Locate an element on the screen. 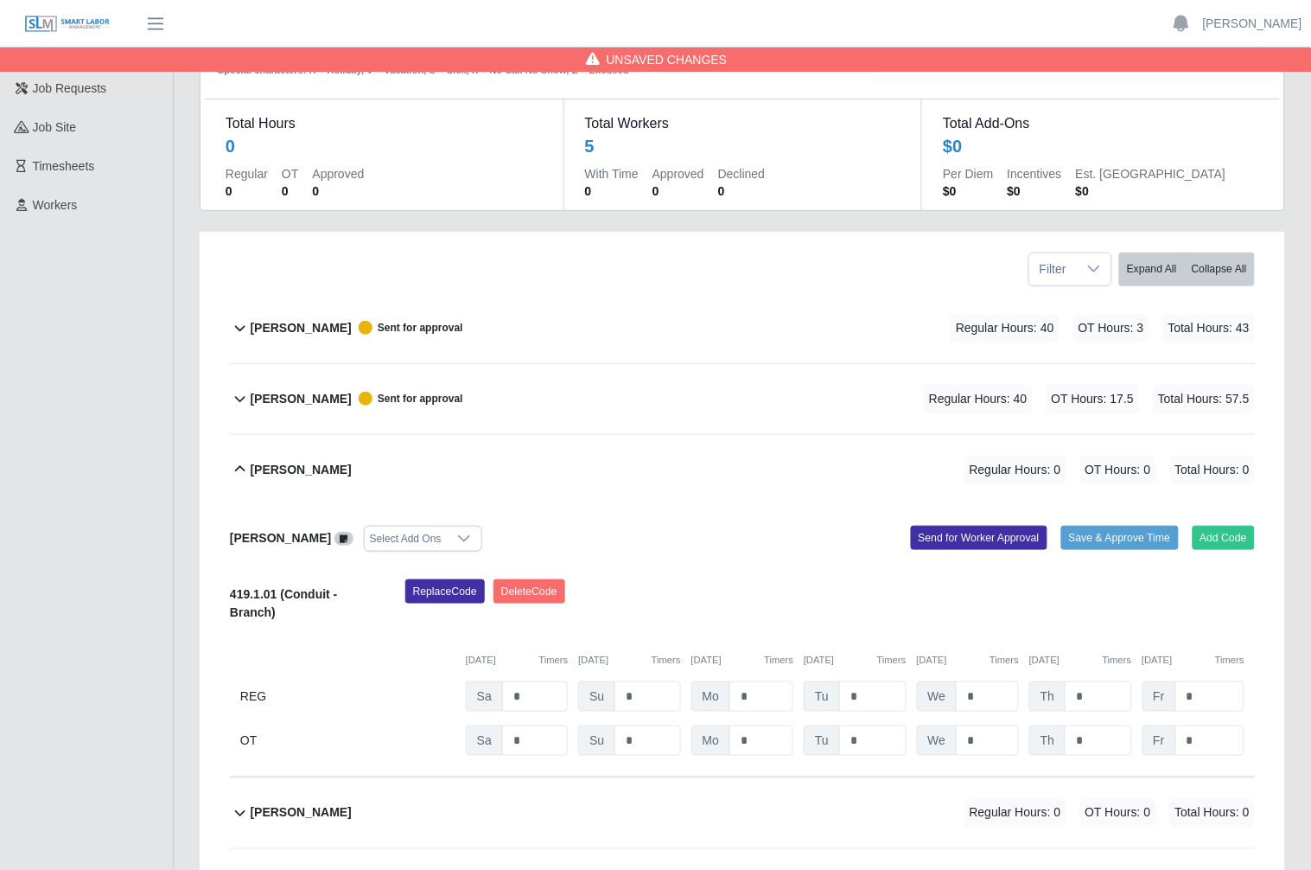 This screenshot has width=1311, height=870. button: Save & Approve Time is located at coordinates (1120, 538).